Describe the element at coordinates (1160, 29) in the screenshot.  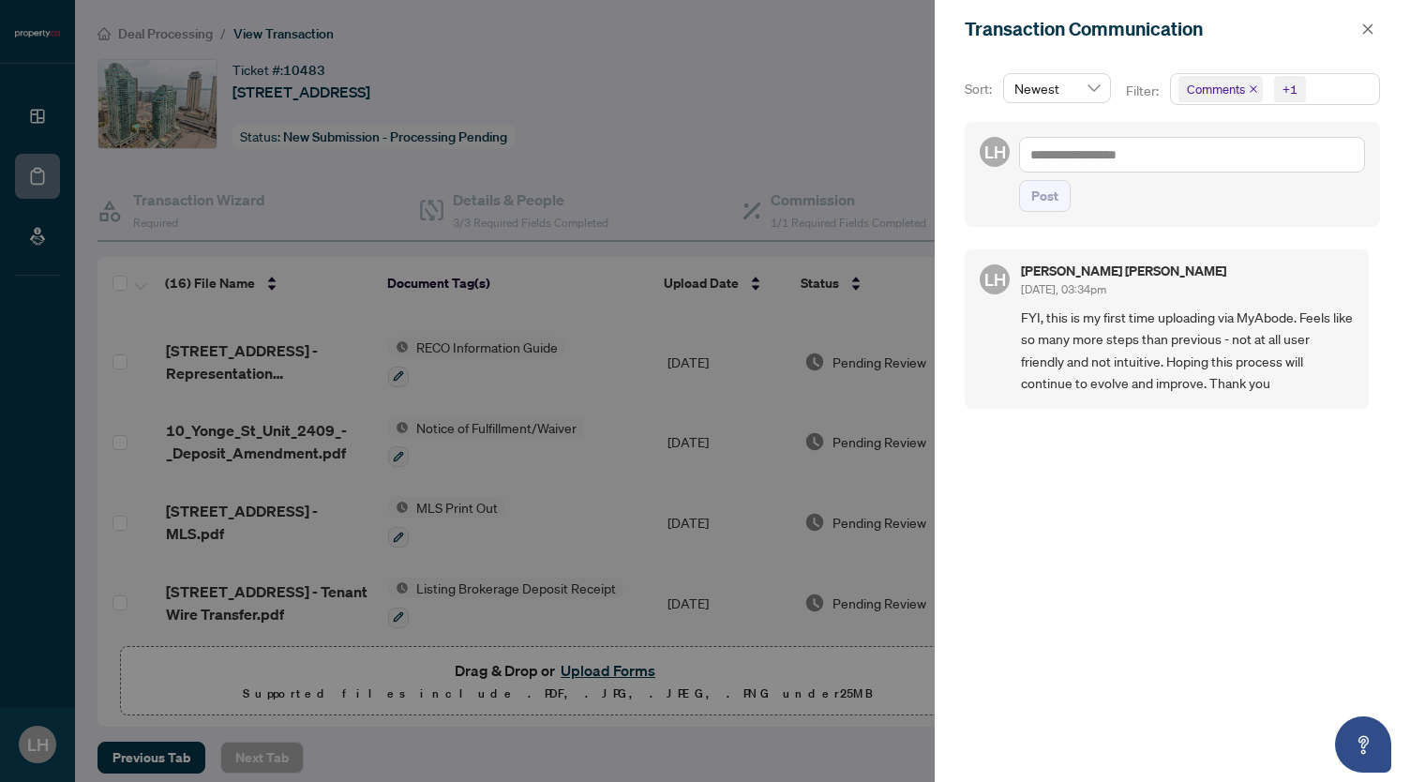
I see `div: Transaction Communication` at that location.